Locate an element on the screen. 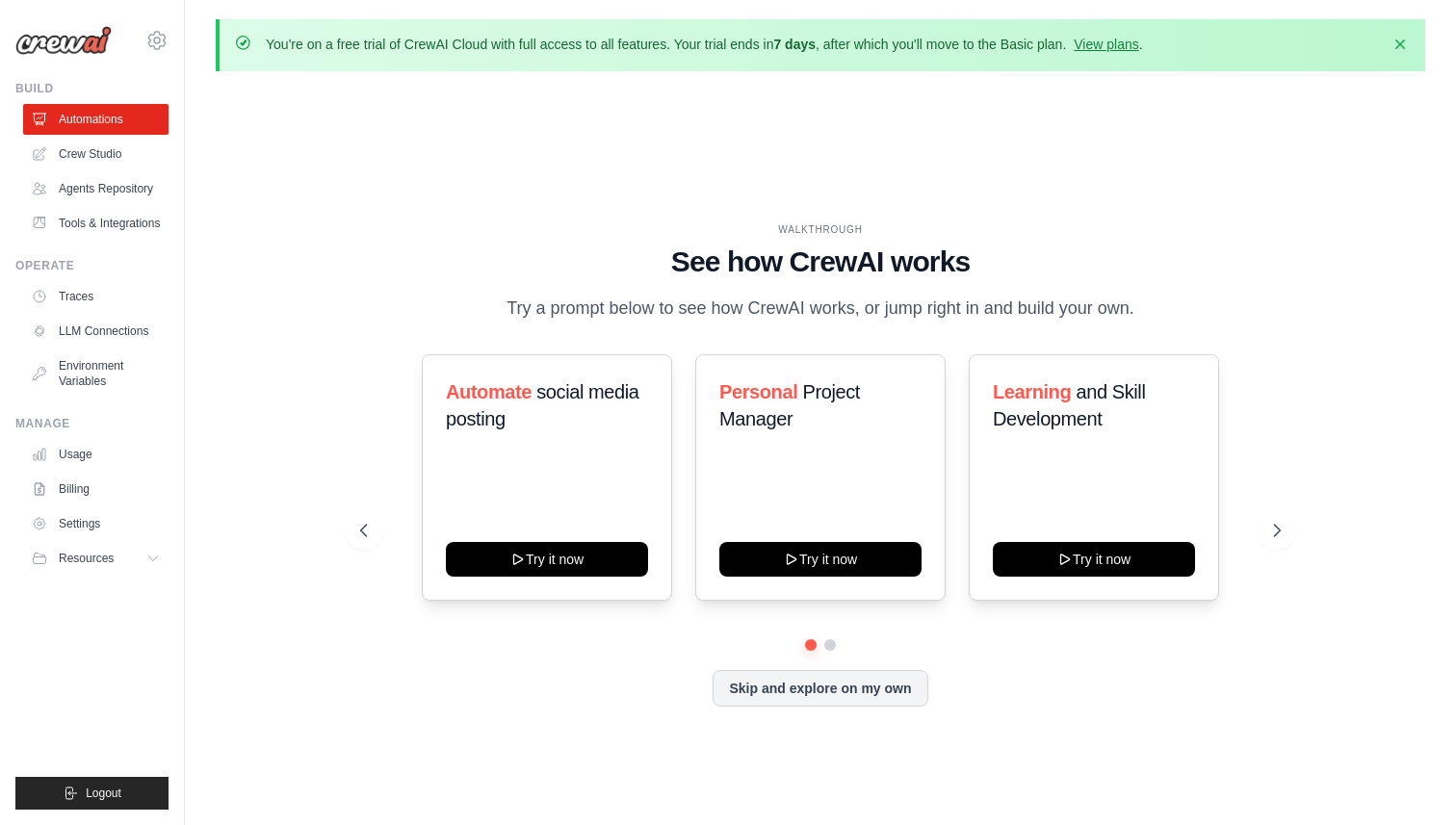 The height and width of the screenshot is (825, 1456). a: Tools & Integrations is located at coordinates (96, 224).